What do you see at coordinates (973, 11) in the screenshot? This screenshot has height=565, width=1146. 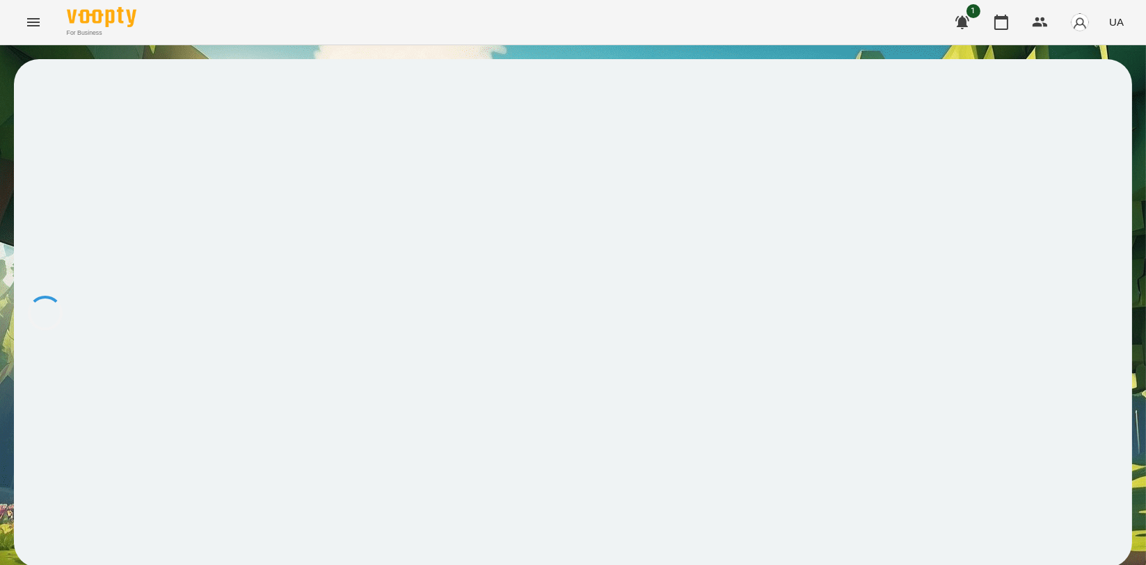 I see `span: 1` at bounding box center [973, 11].